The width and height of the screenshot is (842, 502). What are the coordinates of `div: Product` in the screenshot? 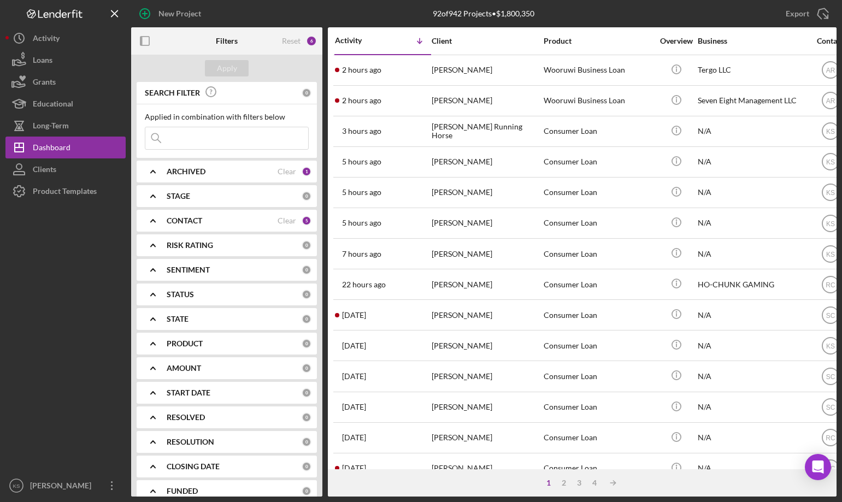 It's located at (598, 41).